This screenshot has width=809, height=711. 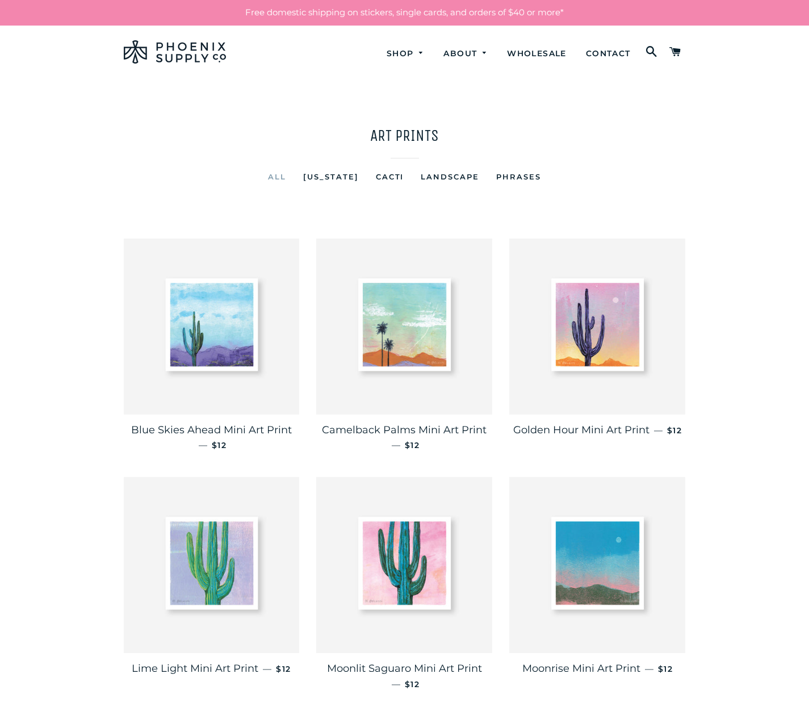 I want to click on img: Lime Light Mini Art Print, so click(x=212, y=565).